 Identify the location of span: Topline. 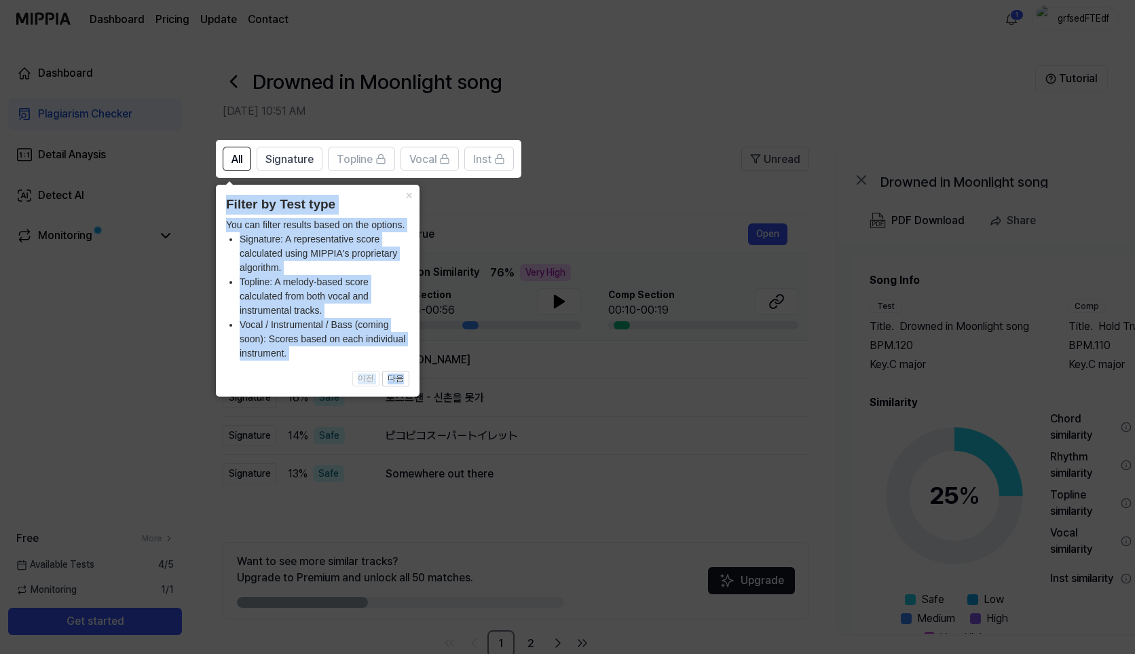
(354, 160).